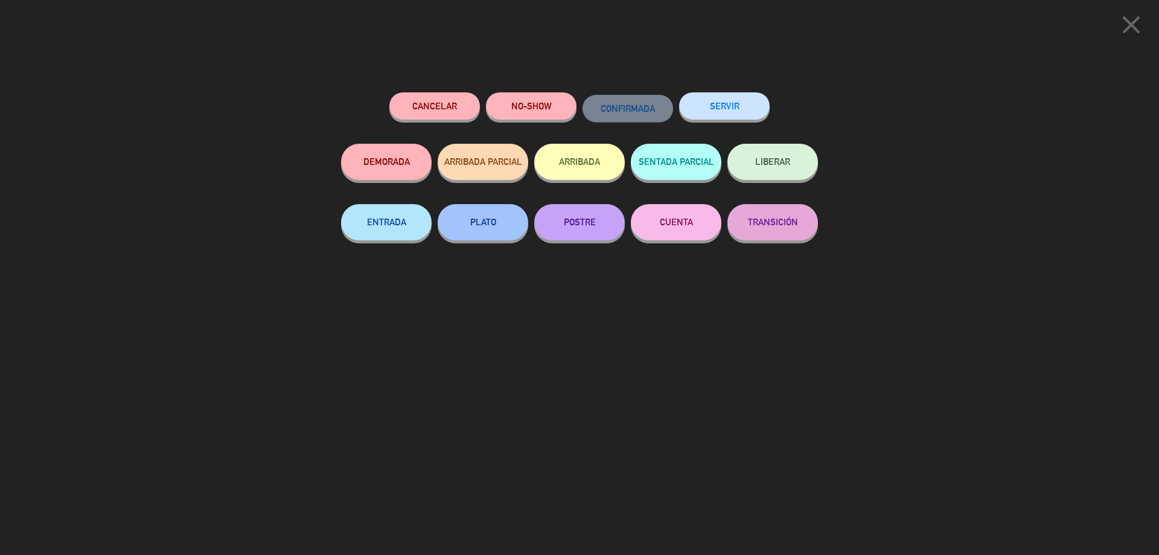  Describe the element at coordinates (676, 162) in the screenshot. I see `button: SENTADA PARCIAL` at that location.